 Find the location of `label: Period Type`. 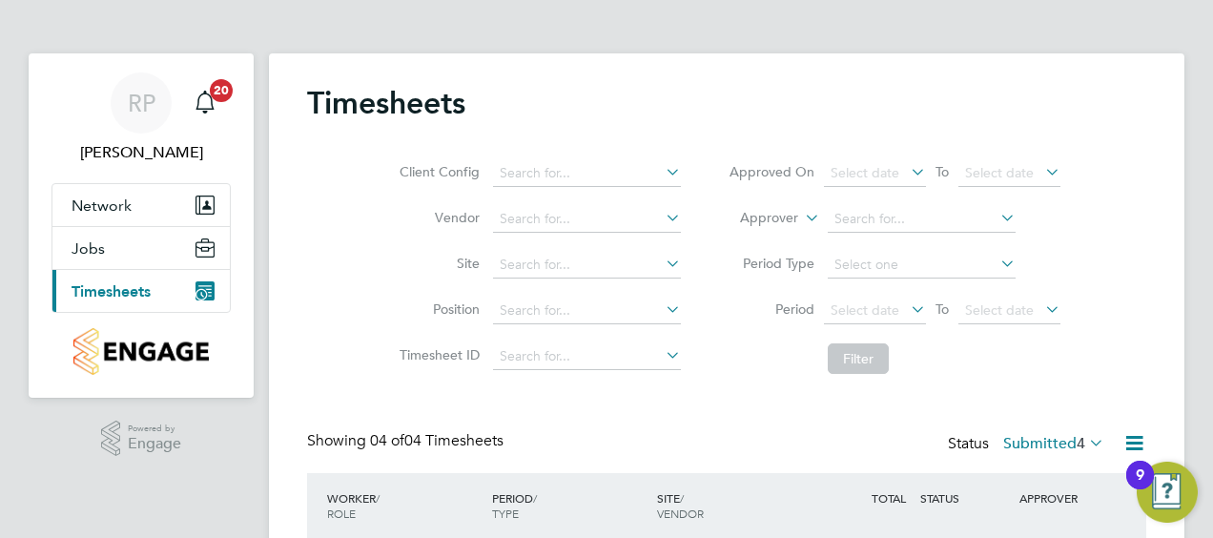

label: Period Type is located at coordinates (772, 263).